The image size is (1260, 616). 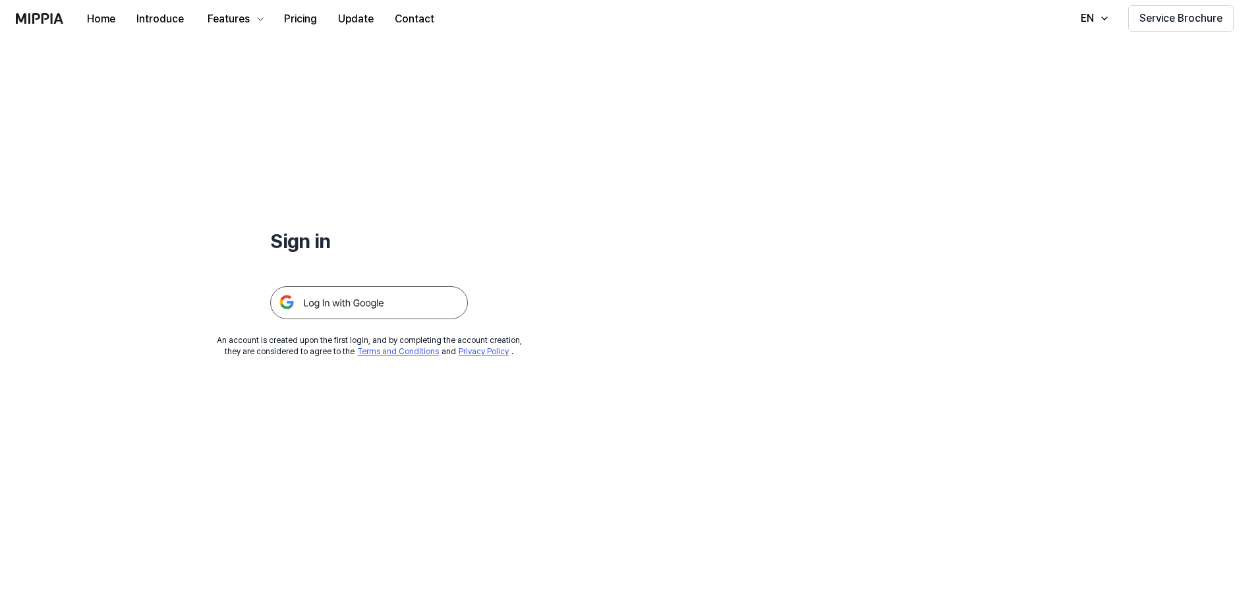 I want to click on button: Service Brochure, so click(x=1181, y=18).